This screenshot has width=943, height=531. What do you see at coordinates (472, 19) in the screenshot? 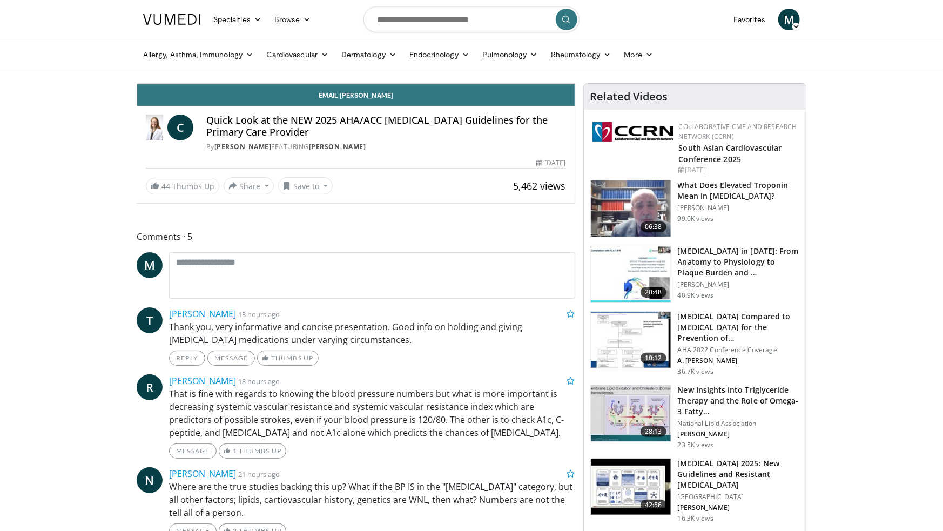
I see `input: Search topics, interventions` at bounding box center [472, 19].